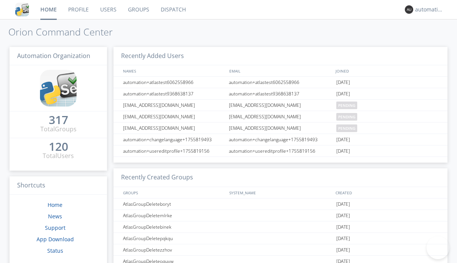 This screenshot has height=263, width=457. Describe the element at coordinates (58, 120) in the screenshot. I see `div: 317` at that location.